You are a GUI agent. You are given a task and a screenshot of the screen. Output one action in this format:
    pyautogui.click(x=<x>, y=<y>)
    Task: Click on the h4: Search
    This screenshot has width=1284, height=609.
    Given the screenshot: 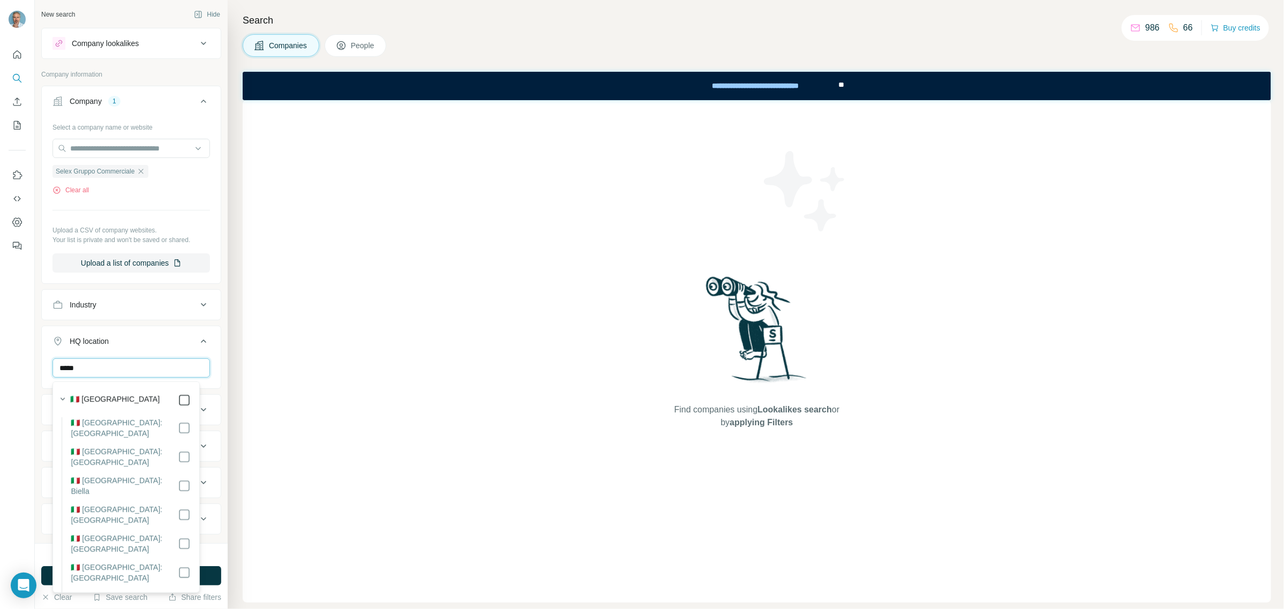 What is the action you would take?
    pyautogui.click(x=757, y=20)
    